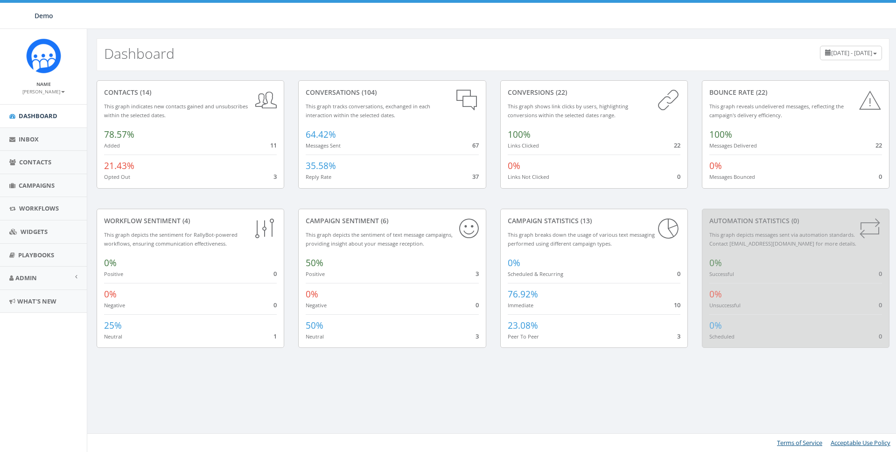  I want to click on small: Unsuccessful, so click(725, 305).